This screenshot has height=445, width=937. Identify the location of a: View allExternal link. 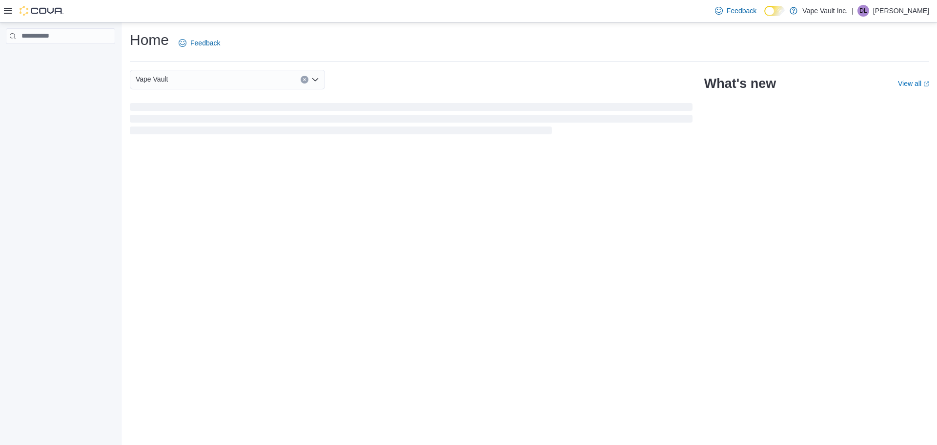
(914, 83).